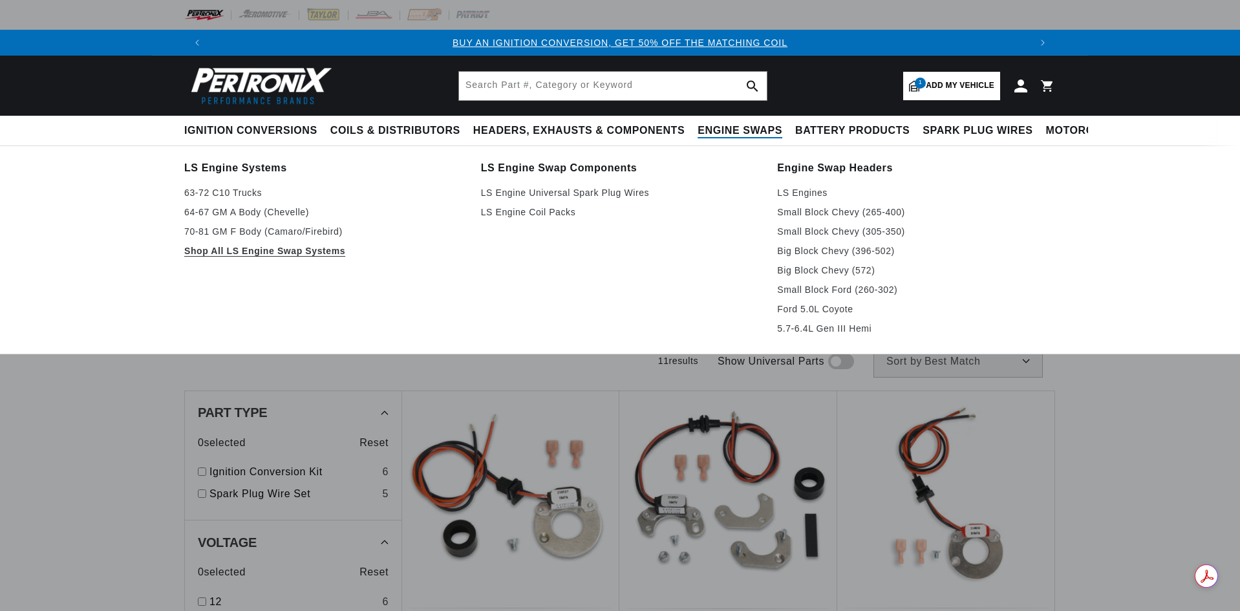  What do you see at coordinates (620, 193) in the screenshot?
I see `a: LS Engine Universal Spark Plug Wires` at bounding box center [620, 193].